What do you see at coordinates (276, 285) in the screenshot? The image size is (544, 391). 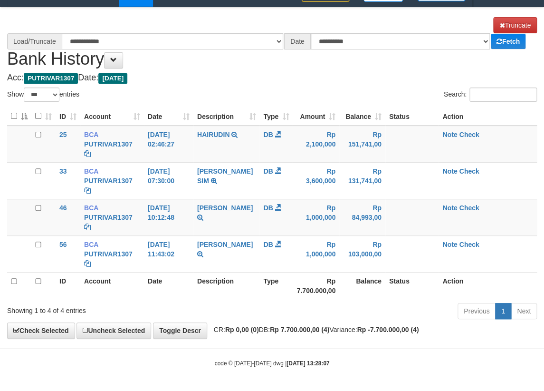 I see `th: Type` at bounding box center [276, 285].